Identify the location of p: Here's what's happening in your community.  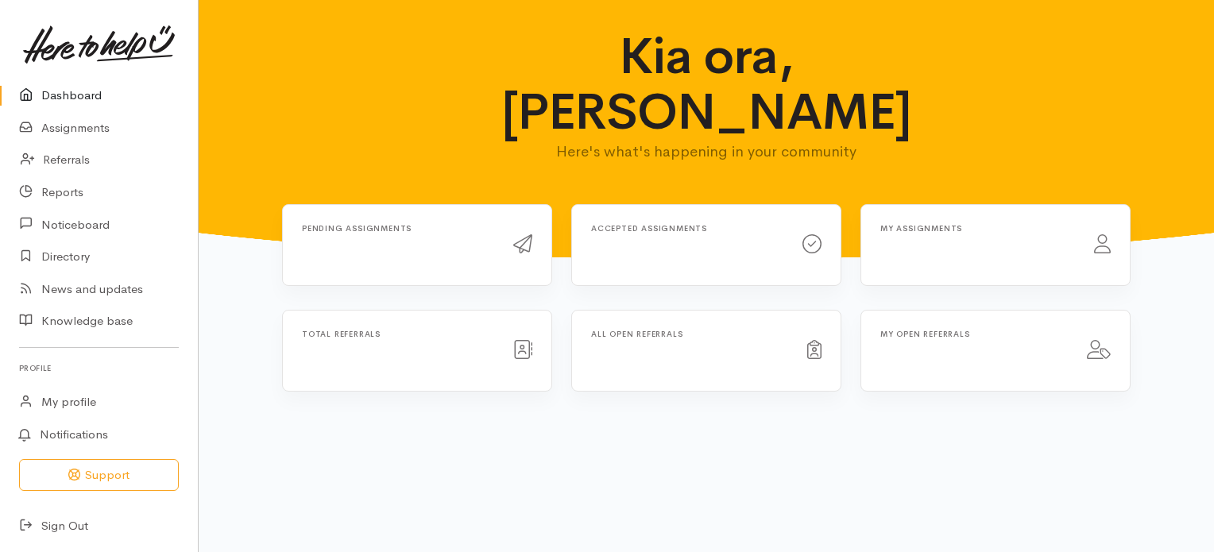
(706, 152).